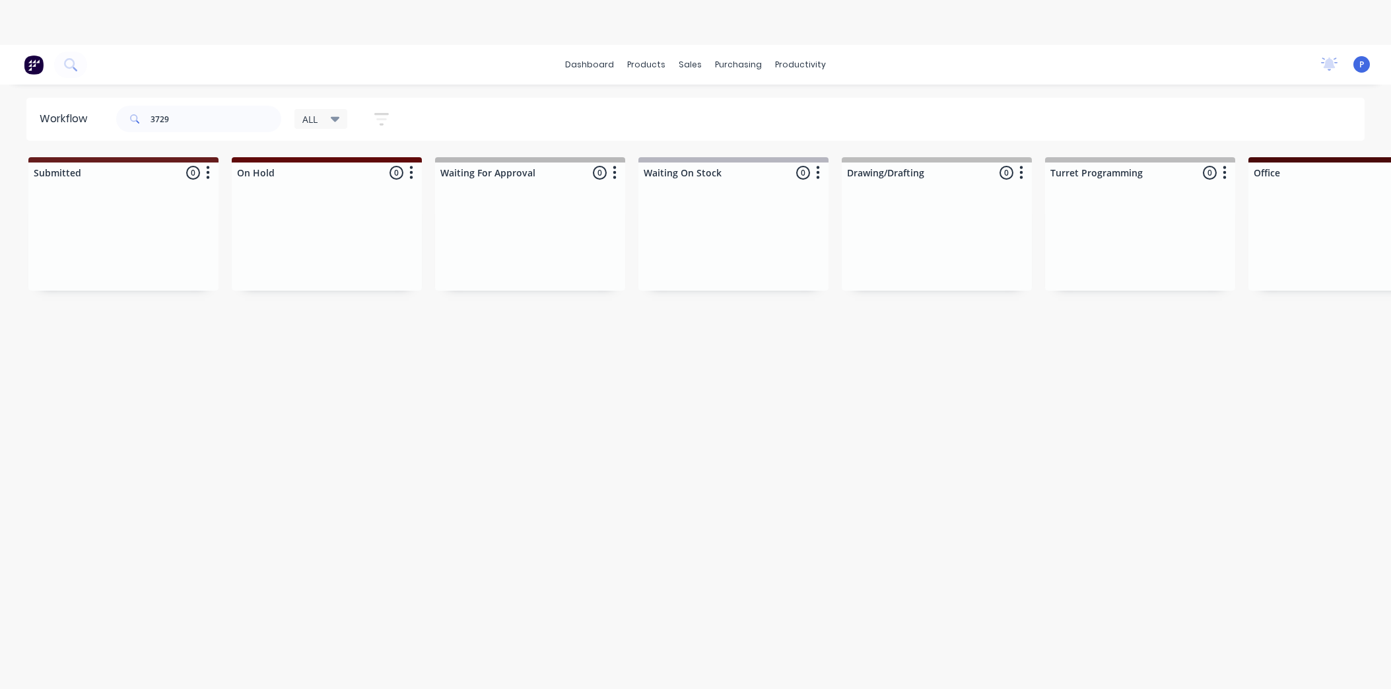 Image resolution: width=1391 pixels, height=689 pixels. I want to click on div: productivity, so click(800, 65).